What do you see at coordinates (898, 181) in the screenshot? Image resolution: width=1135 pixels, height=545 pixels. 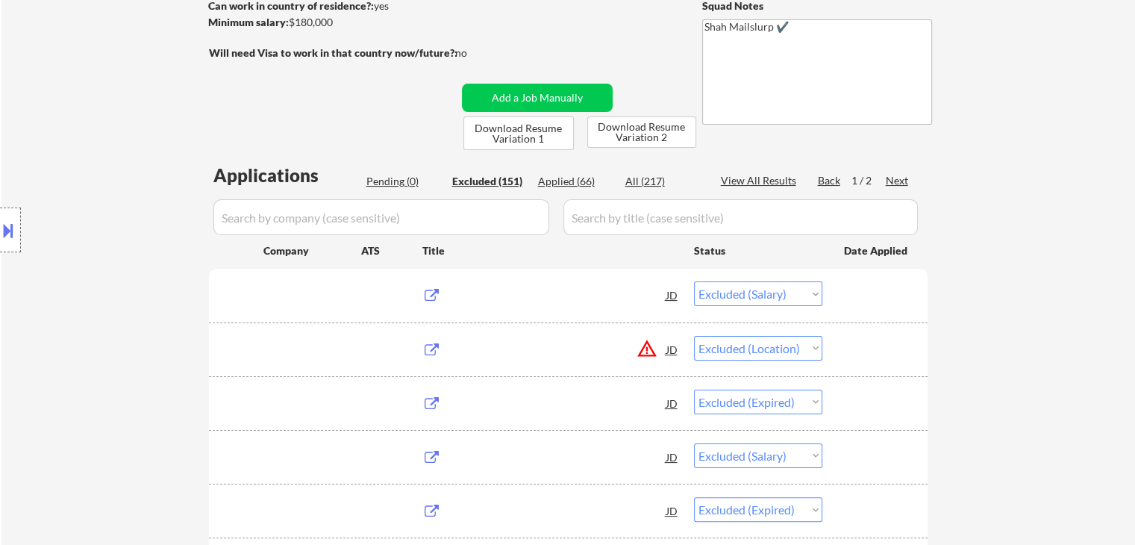 I see `div: Next` at bounding box center [898, 181].